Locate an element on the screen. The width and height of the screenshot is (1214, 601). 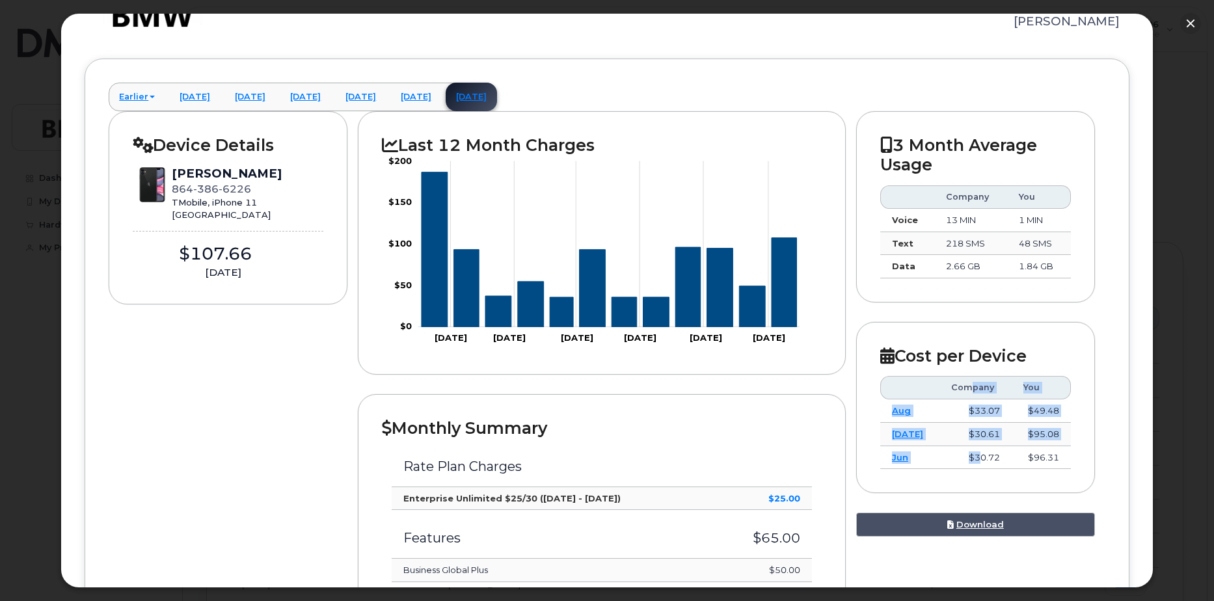
strong: $25.00 is located at coordinates (784, 498).